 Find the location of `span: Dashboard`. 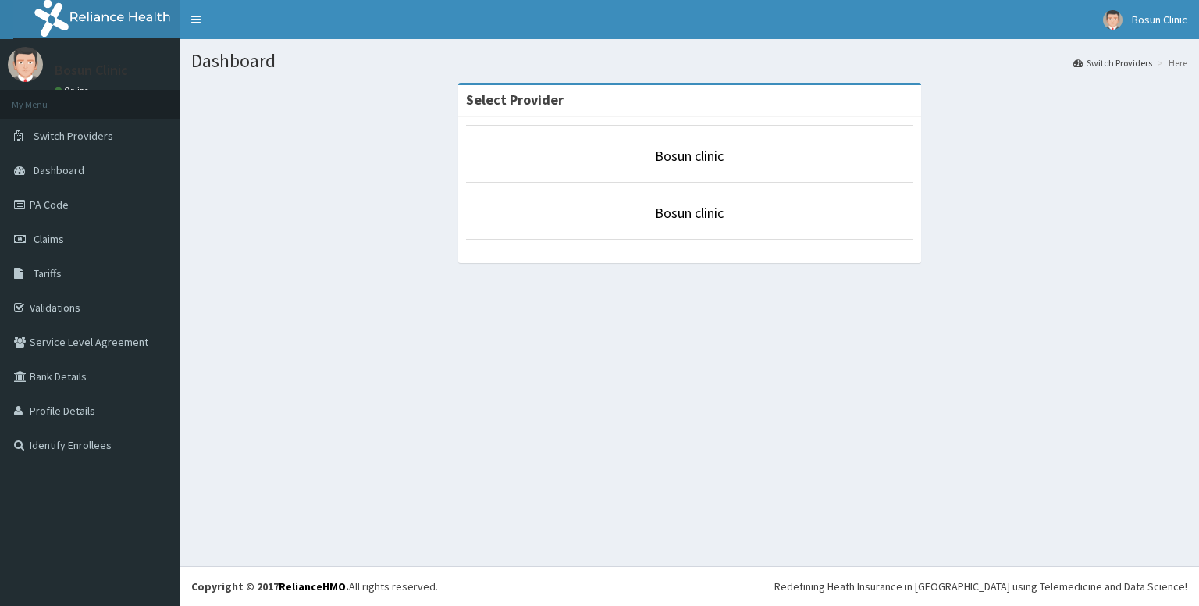

span: Dashboard is located at coordinates (59, 170).